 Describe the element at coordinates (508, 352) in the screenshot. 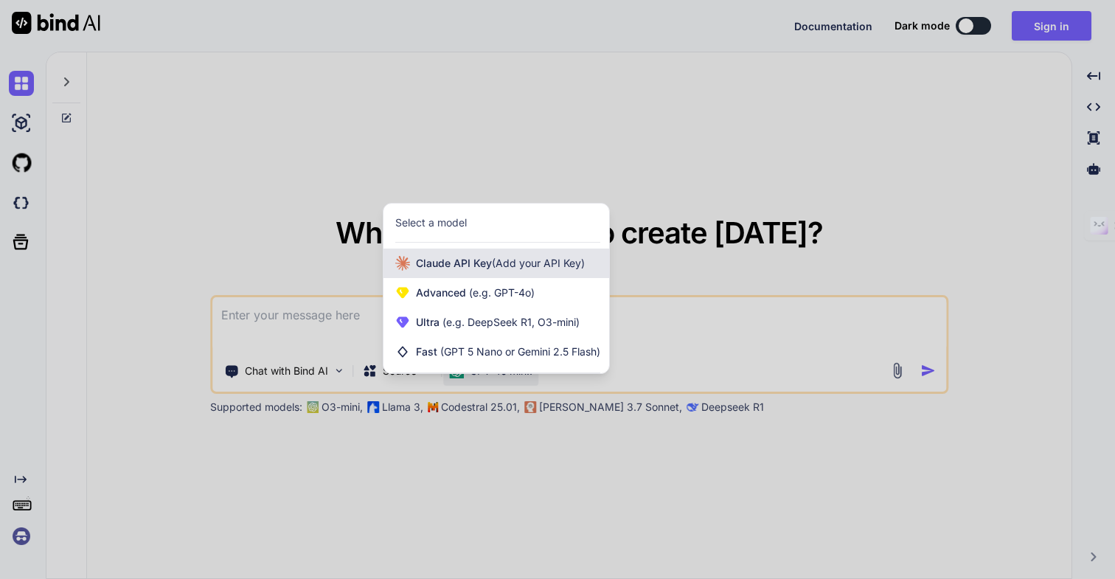

I see `span: Fast` at that location.